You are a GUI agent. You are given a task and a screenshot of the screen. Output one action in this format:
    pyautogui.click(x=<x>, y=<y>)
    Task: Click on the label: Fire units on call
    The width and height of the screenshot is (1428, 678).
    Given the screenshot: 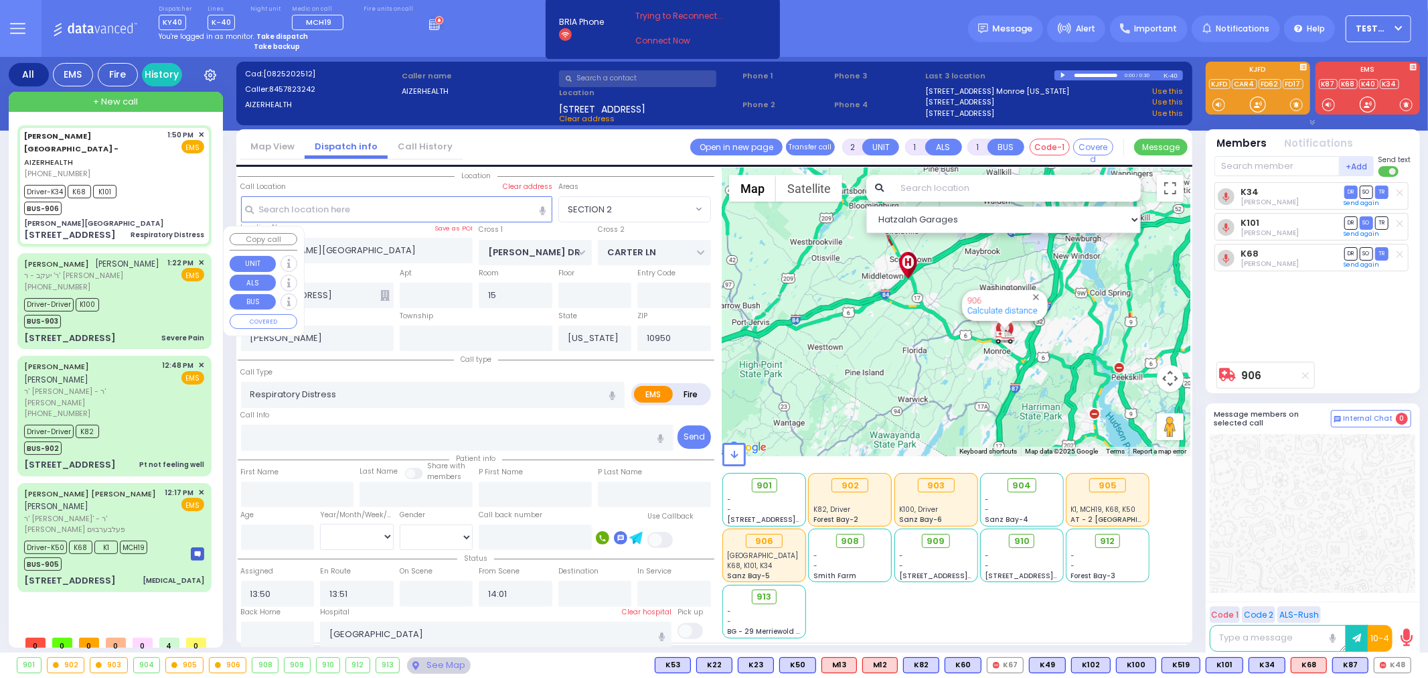 What is the action you would take?
    pyautogui.click(x=388, y=9)
    